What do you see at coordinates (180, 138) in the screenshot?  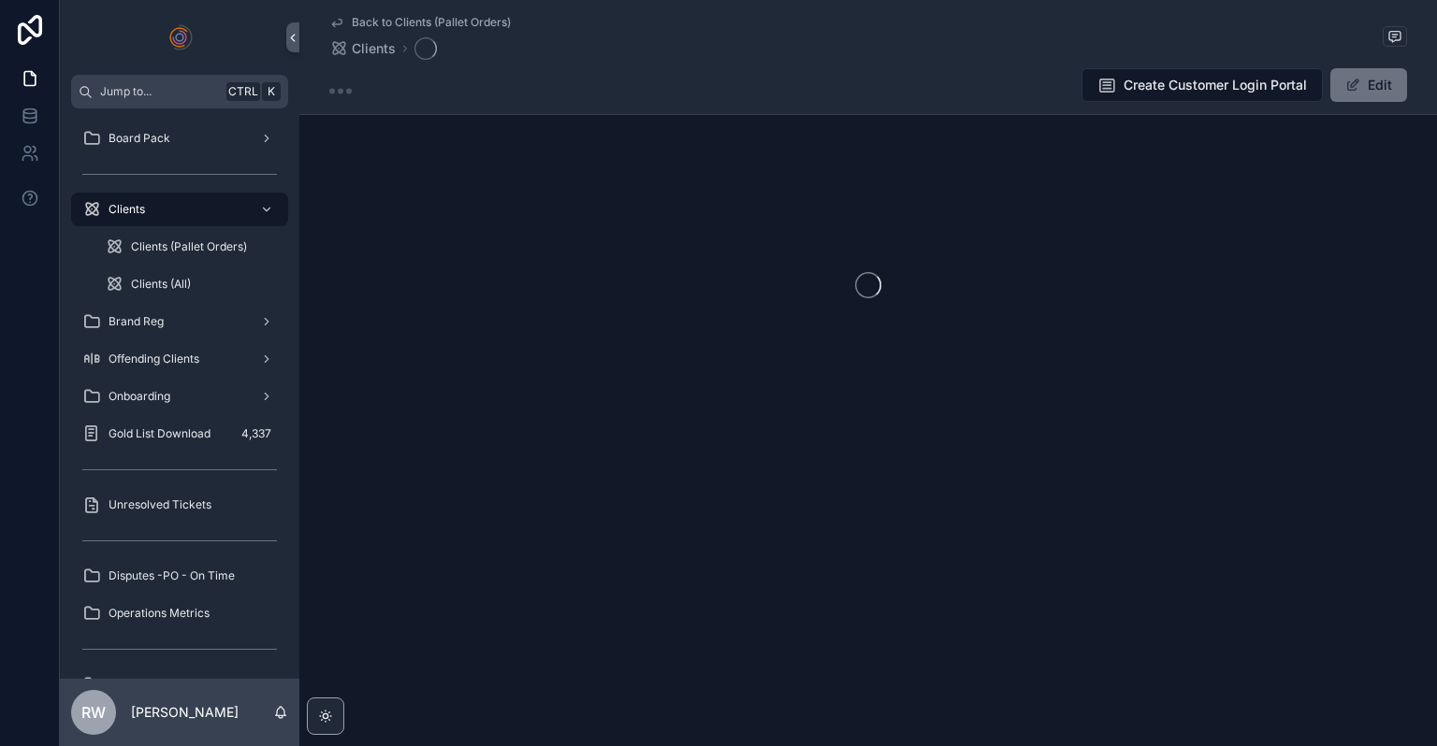 I see `a: Board Pack` at bounding box center [180, 138].